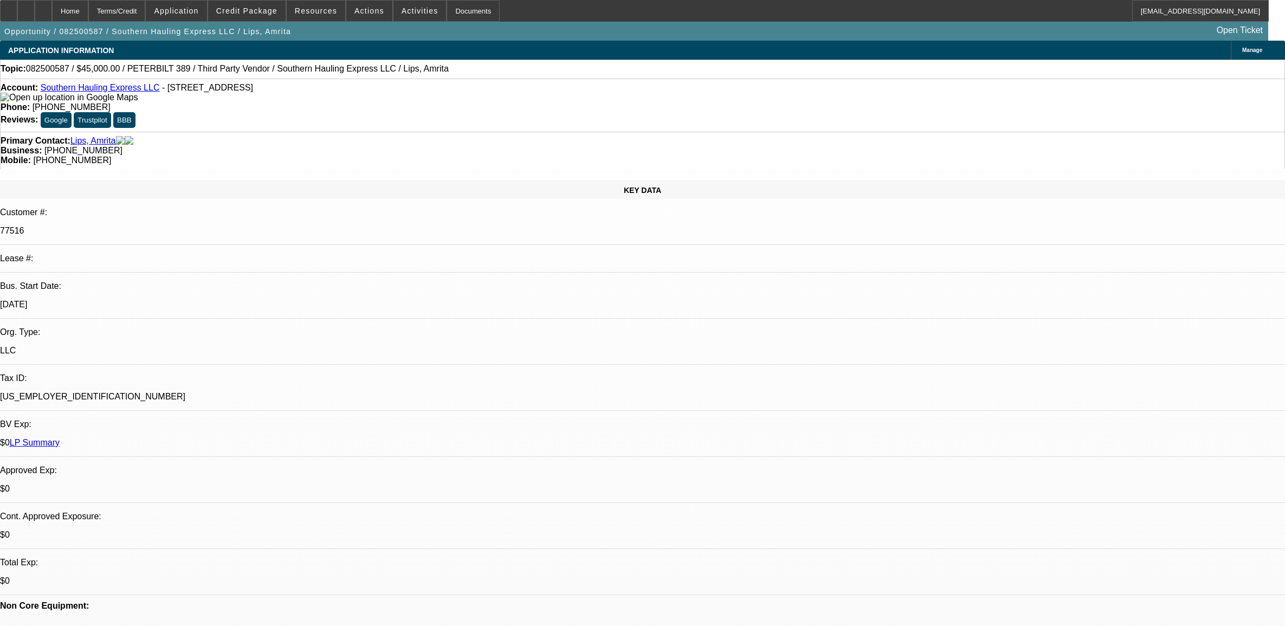 Image resolution: width=1285 pixels, height=626 pixels. I want to click on strong: Topic:, so click(13, 69).